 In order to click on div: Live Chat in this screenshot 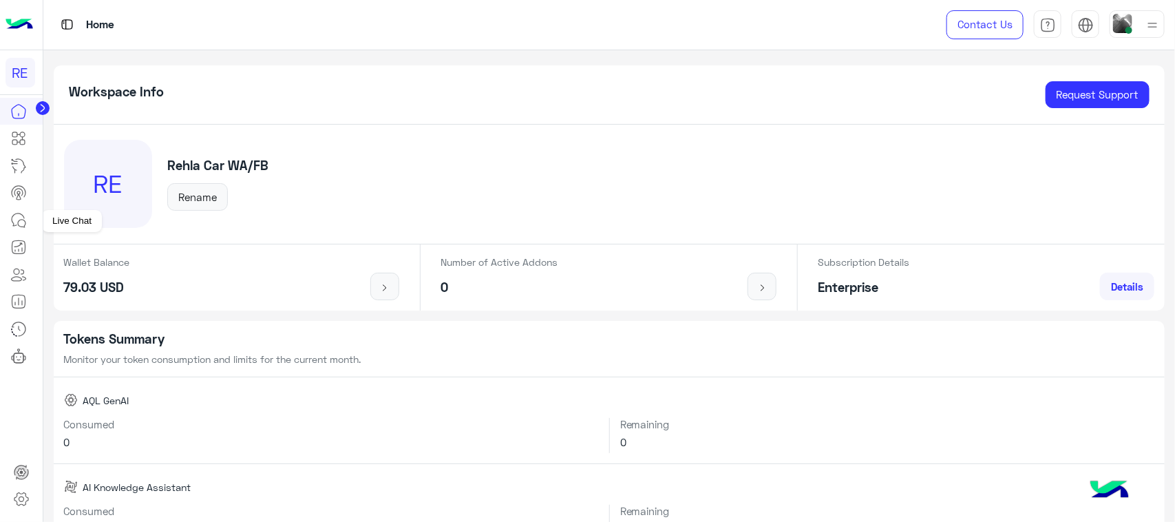, I will do `click(72, 221)`.